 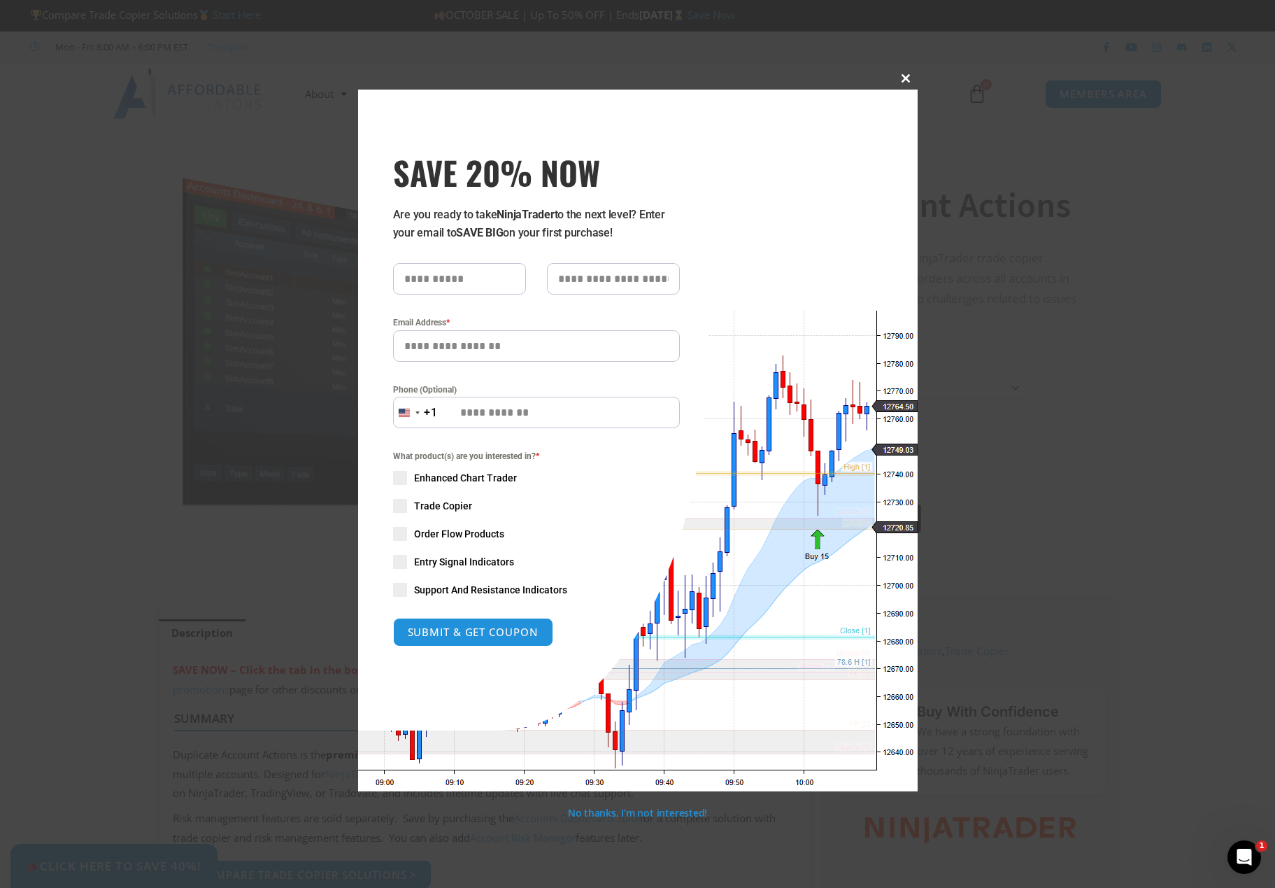 What do you see at coordinates (537, 172) in the screenshot?
I see `h3: SAVE 20% NOW` at bounding box center [537, 172].